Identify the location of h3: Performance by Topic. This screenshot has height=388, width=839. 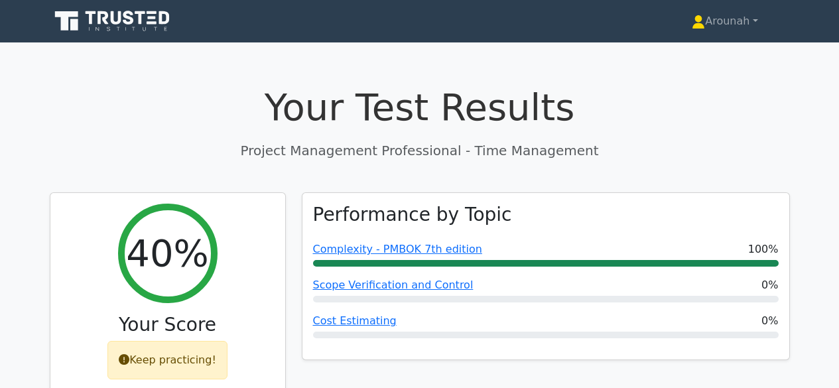
(412, 215).